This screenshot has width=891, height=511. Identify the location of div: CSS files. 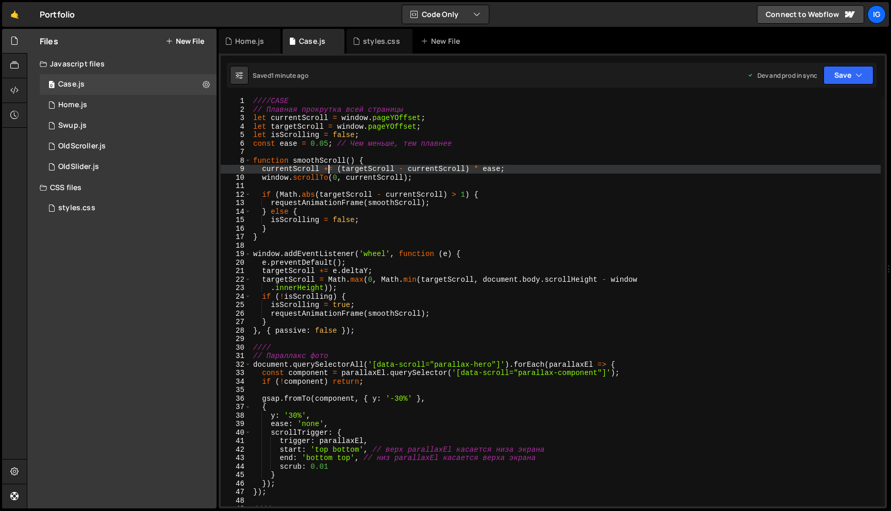
(122, 188).